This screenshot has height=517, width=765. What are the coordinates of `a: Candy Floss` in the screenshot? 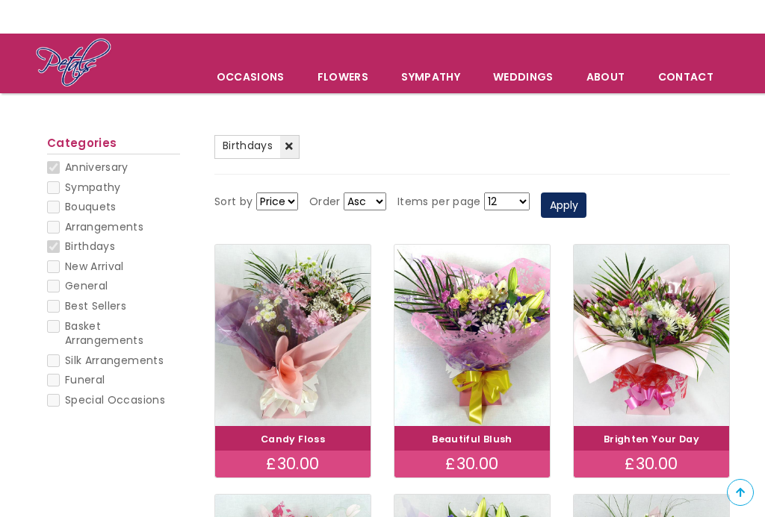 It's located at (293, 439).